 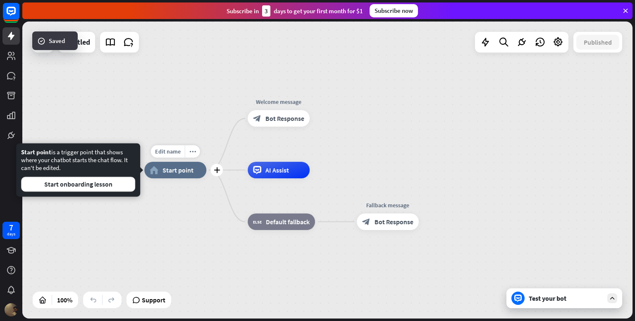 I want to click on span: Support, so click(x=153, y=300).